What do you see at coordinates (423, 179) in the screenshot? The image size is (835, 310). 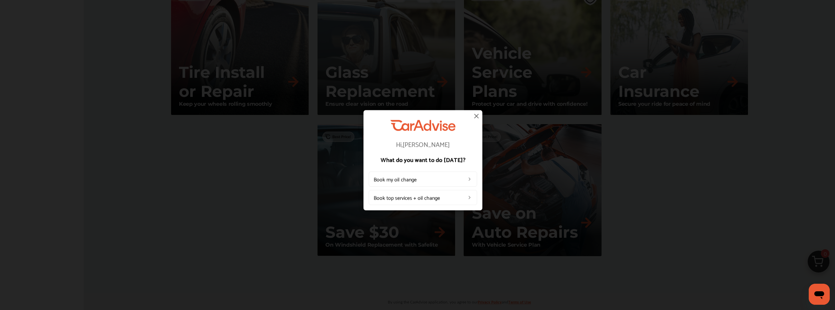 I see `a: Book my oil change` at bounding box center [423, 179].